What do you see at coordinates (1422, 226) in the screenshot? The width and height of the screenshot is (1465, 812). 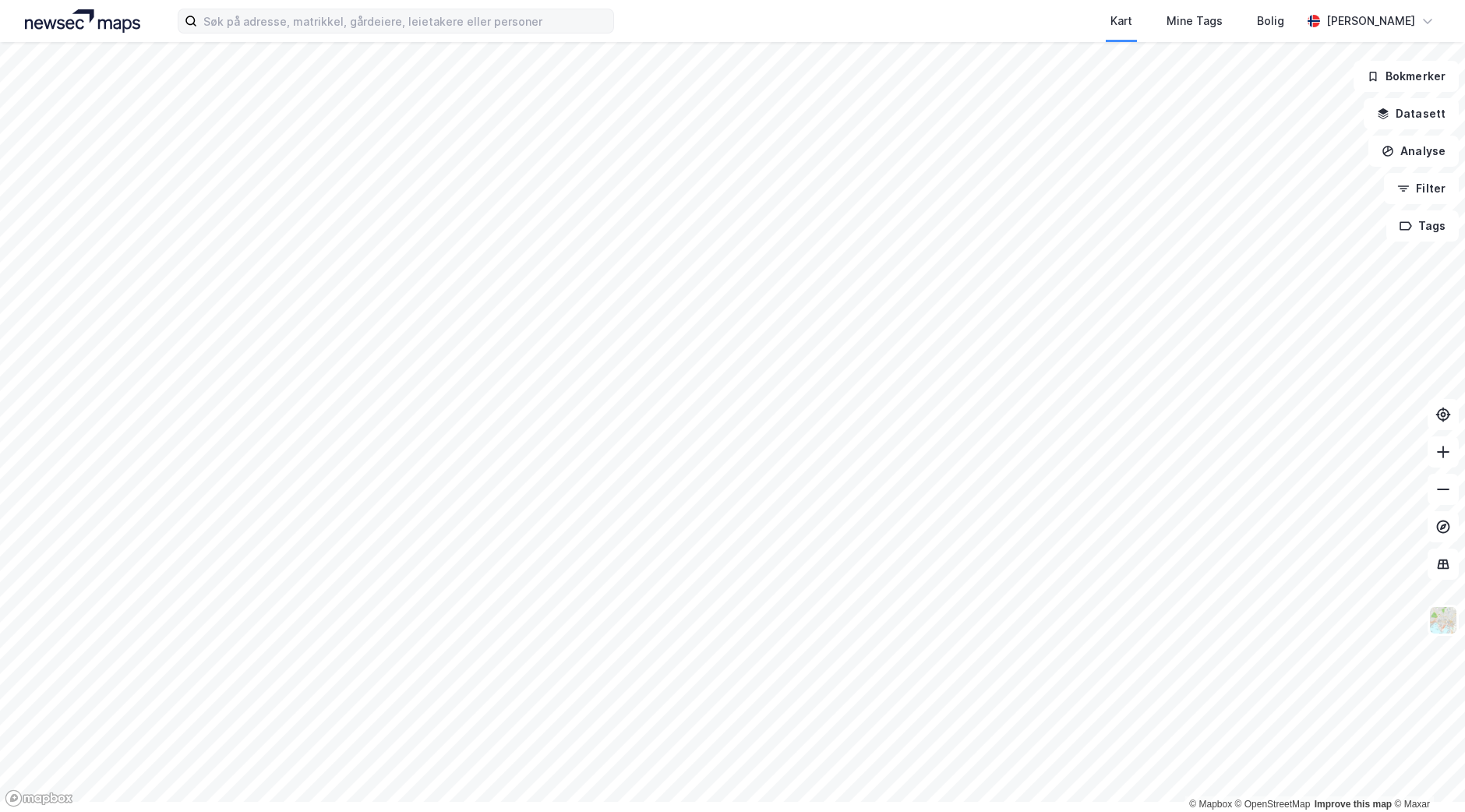 I see `button: Tags` at bounding box center [1422, 226].